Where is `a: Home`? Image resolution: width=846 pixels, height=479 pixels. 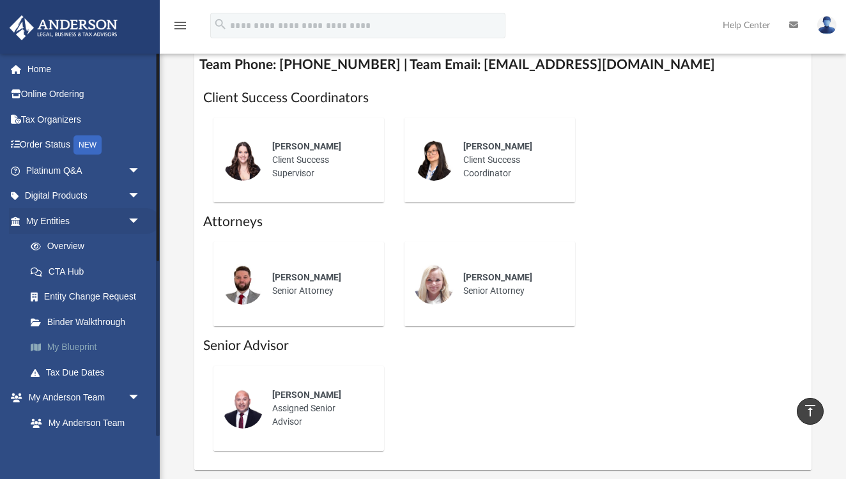 a: Home is located at coordinates (84, 69).